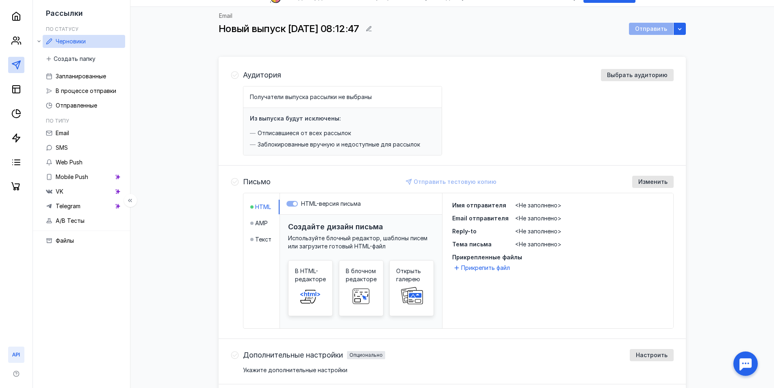 This screenshot has height=388, width=774. Describe the element at coordinates (314, 355) in the screenshot. I see `h4: Дополнительные настройкиОпционально` at that location.